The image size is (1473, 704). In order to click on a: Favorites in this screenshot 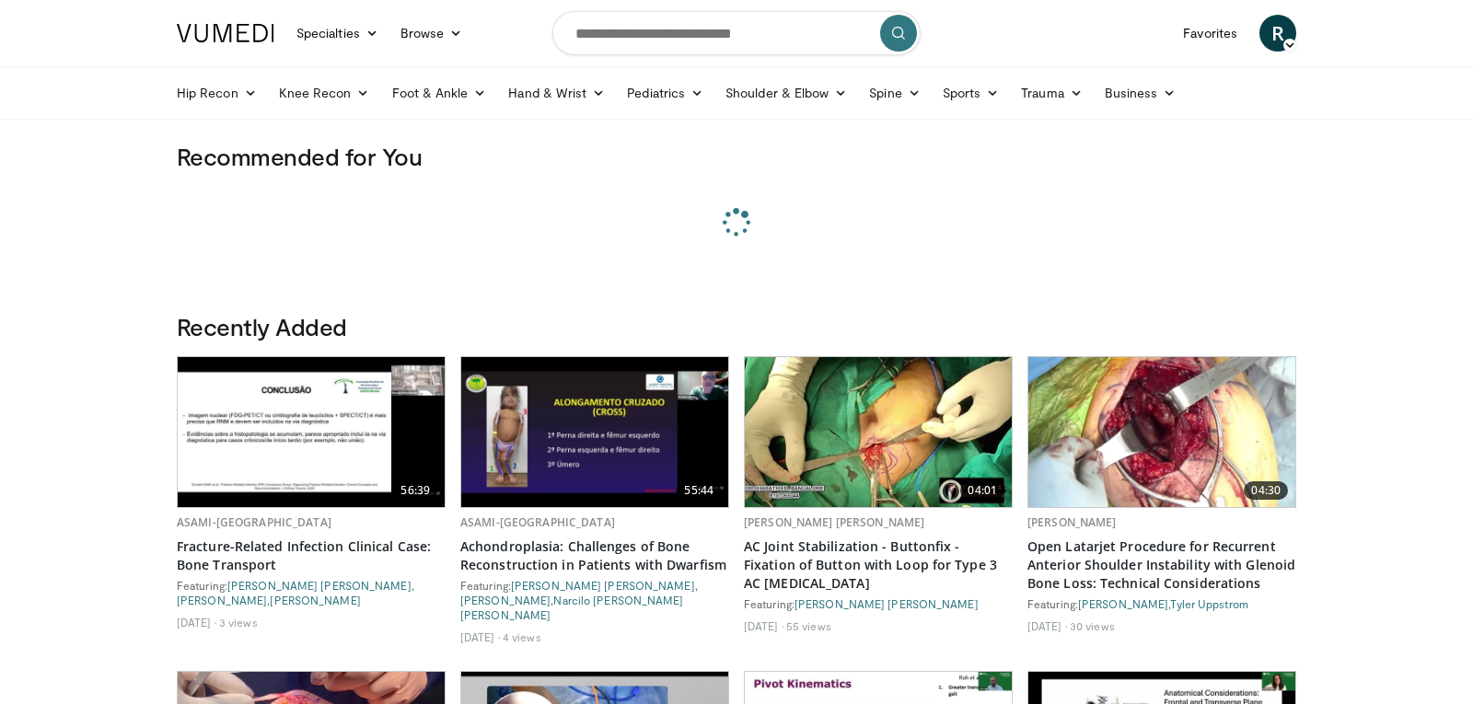, I will do `click(1210, 33)`.